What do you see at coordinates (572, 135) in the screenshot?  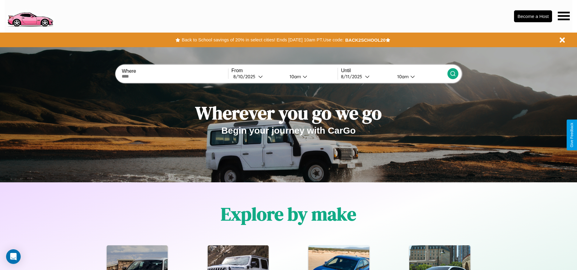 I see `div: Give Feedback` at bounding box center [572, 135].